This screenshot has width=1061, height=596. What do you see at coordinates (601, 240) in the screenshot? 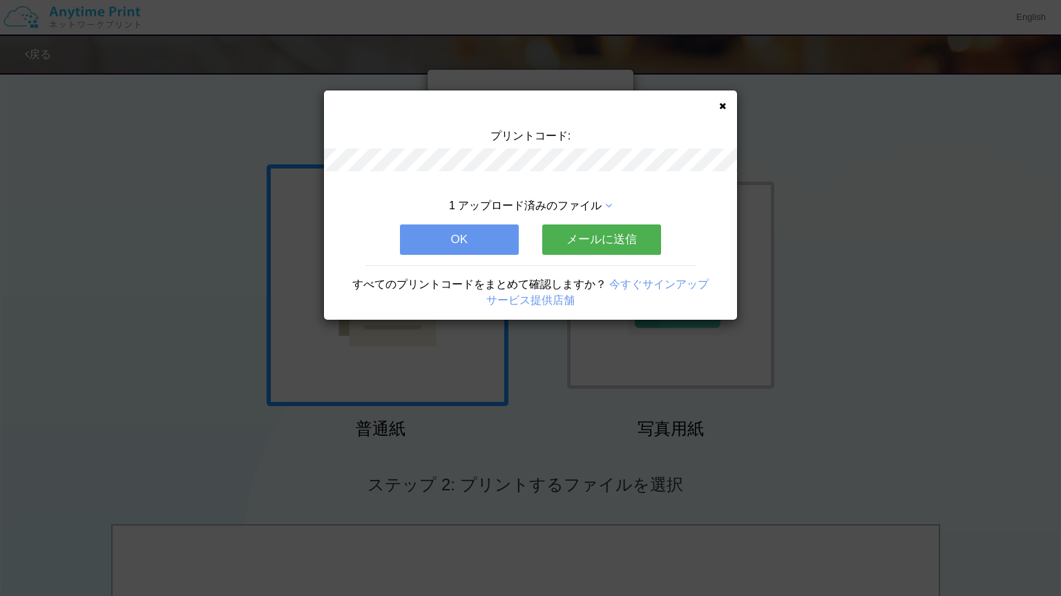
I see `button: メールに送信` at bounding box center [601, 240].